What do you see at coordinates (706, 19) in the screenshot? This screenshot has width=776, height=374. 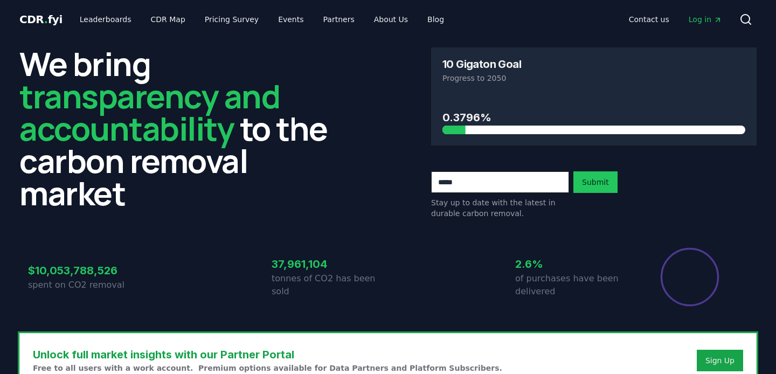 I see `span: Log in` at bounding box center [706, 19].